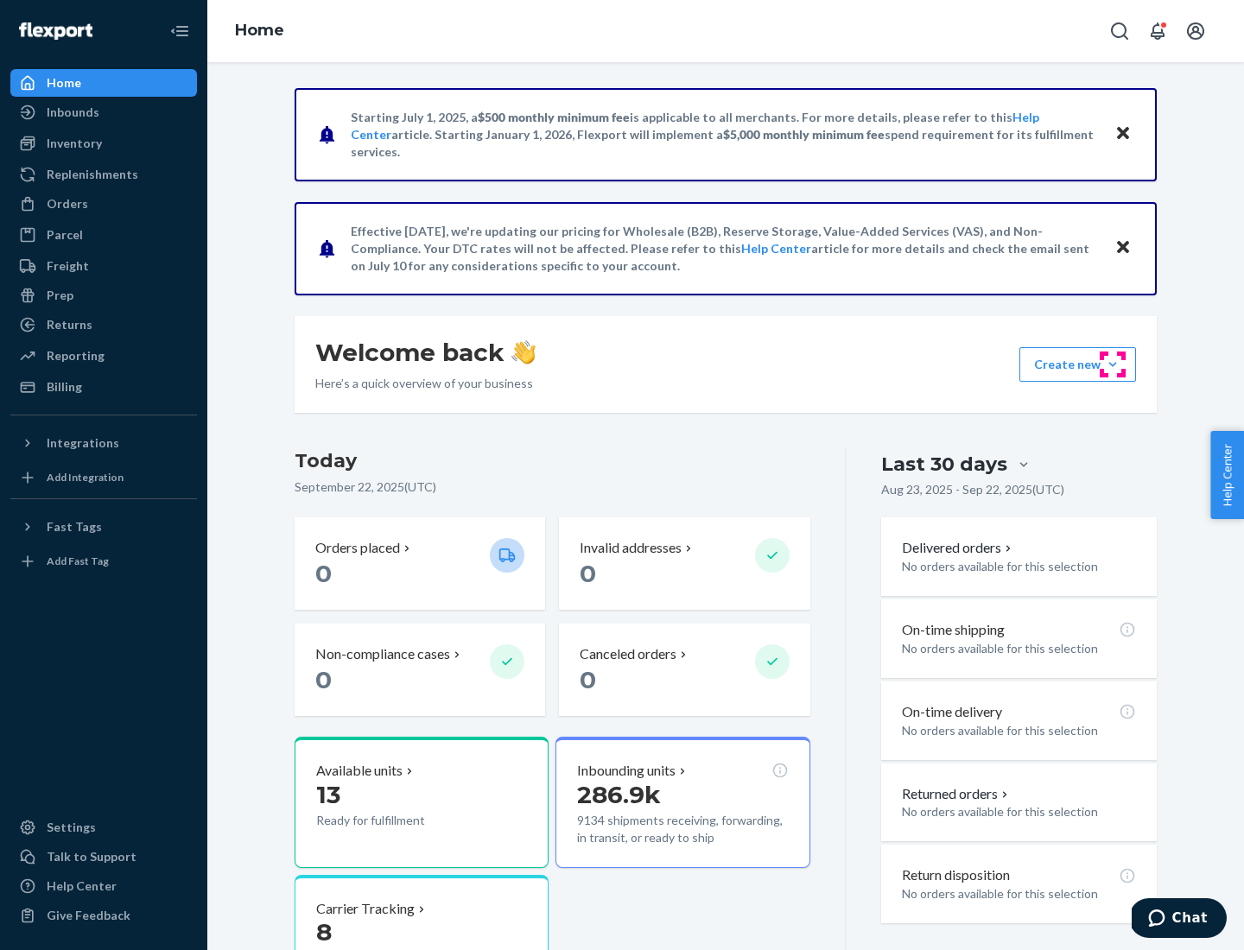 The width and height of the screenshot is (1244, 950). I want to click on div: Billing, so click(64, 387).